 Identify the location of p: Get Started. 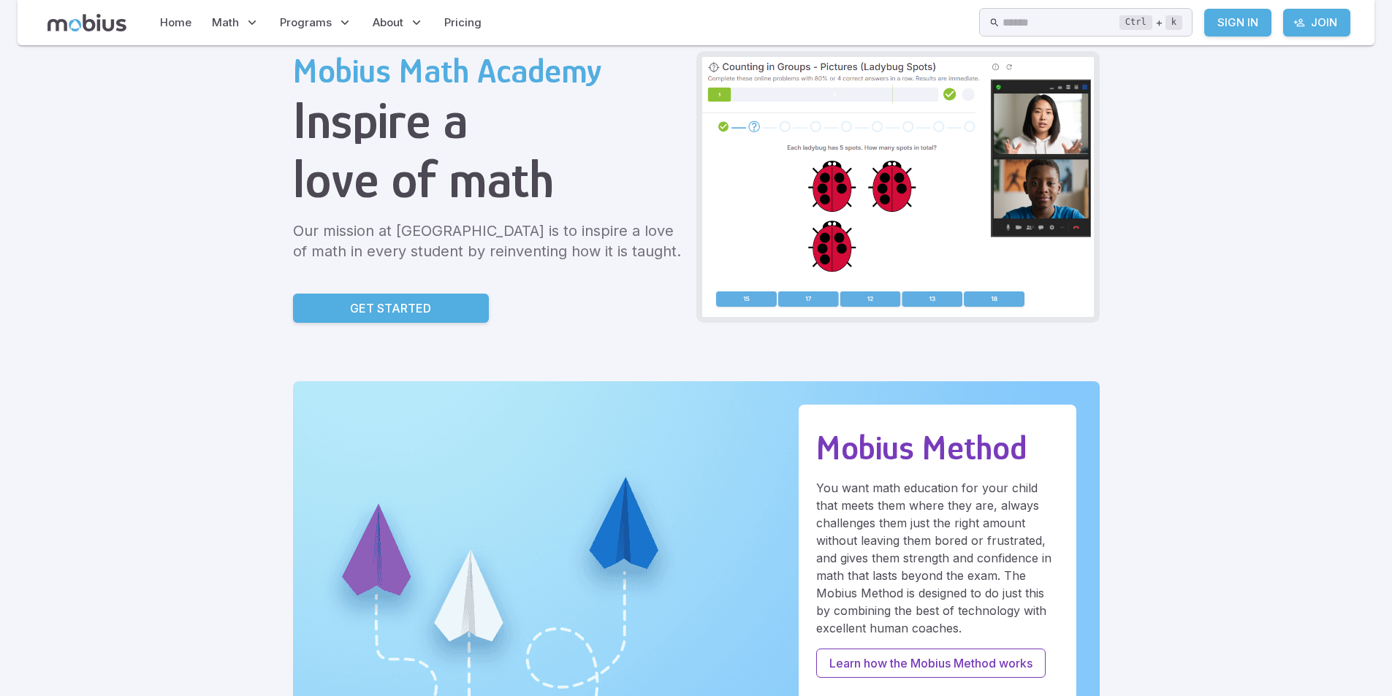
(390, 308).